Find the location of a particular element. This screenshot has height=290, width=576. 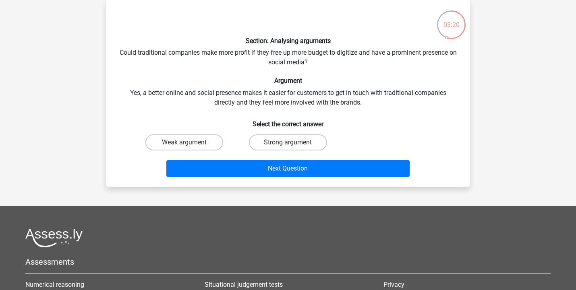

h5: Assessments is located at coordinates (288, 262).